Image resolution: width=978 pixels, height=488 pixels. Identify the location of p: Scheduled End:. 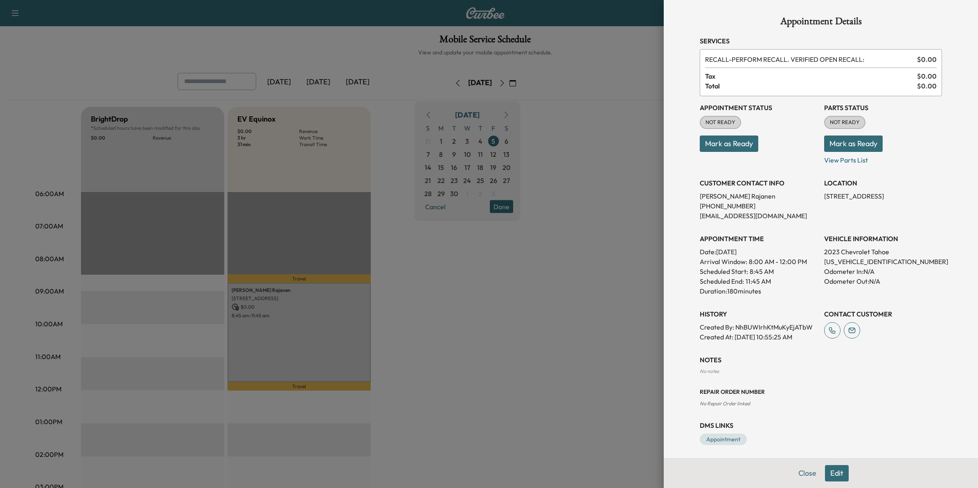
(722, 281).